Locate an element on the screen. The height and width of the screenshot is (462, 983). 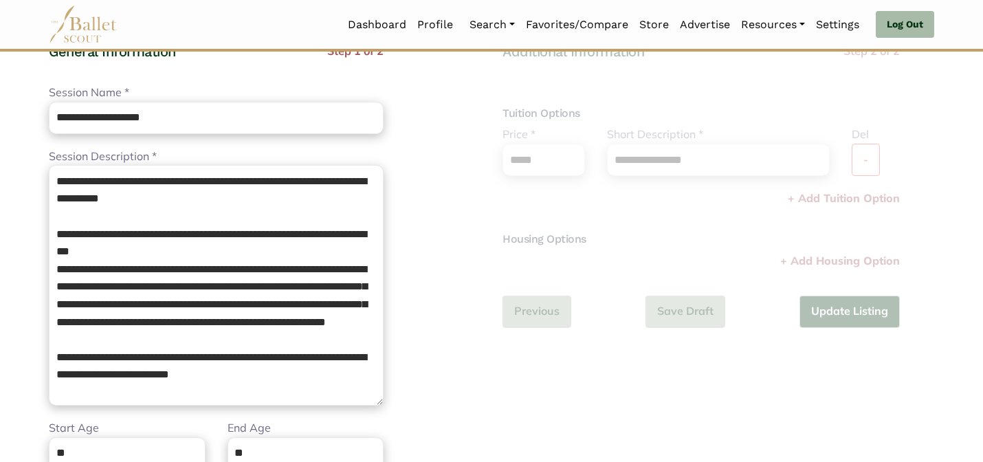
a: Log Out is located at coordinates (904, 25).